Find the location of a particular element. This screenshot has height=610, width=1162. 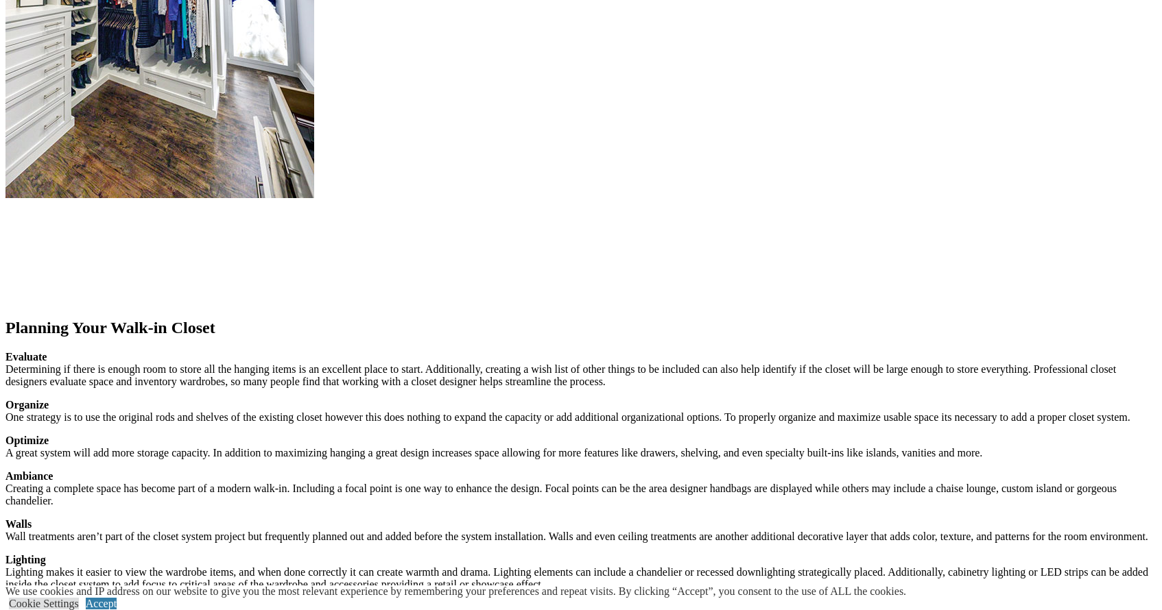

p: Lighting makes it easier to view the wardrobe items, and when done correctly it can create warmth... is located at coordinates (581, 573).